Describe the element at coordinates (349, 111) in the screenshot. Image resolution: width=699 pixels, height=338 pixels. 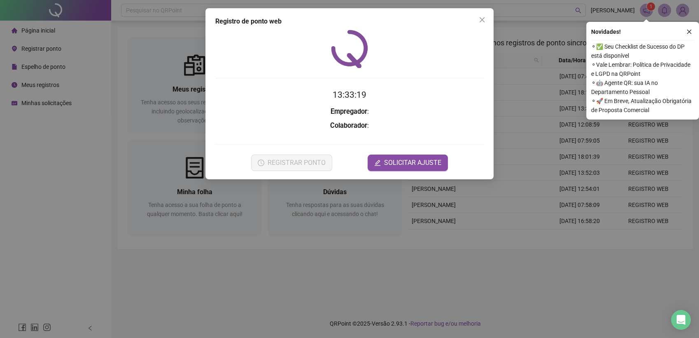
I see `strong: Empregador` at that location.